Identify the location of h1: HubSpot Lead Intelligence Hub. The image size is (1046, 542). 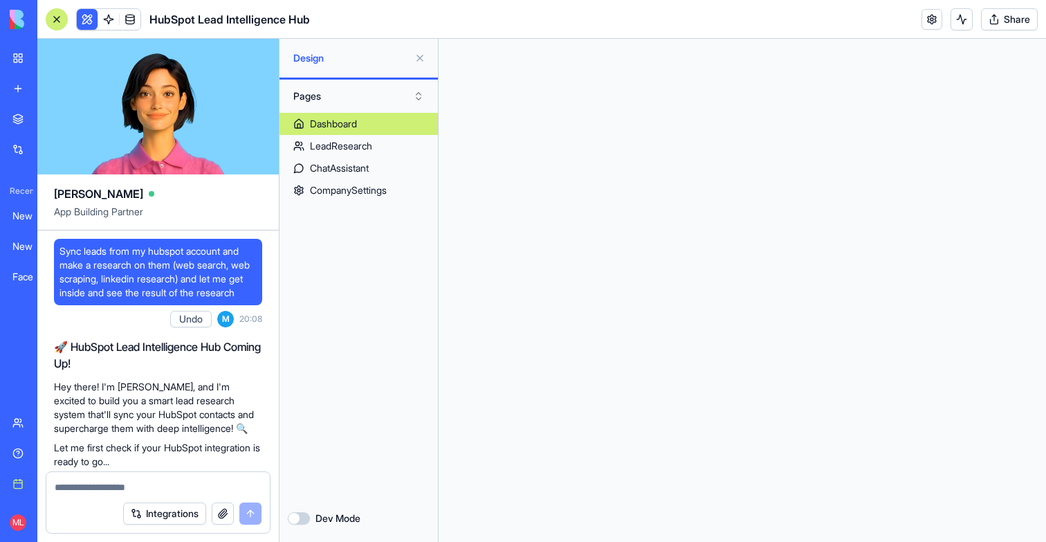
(230, 19).